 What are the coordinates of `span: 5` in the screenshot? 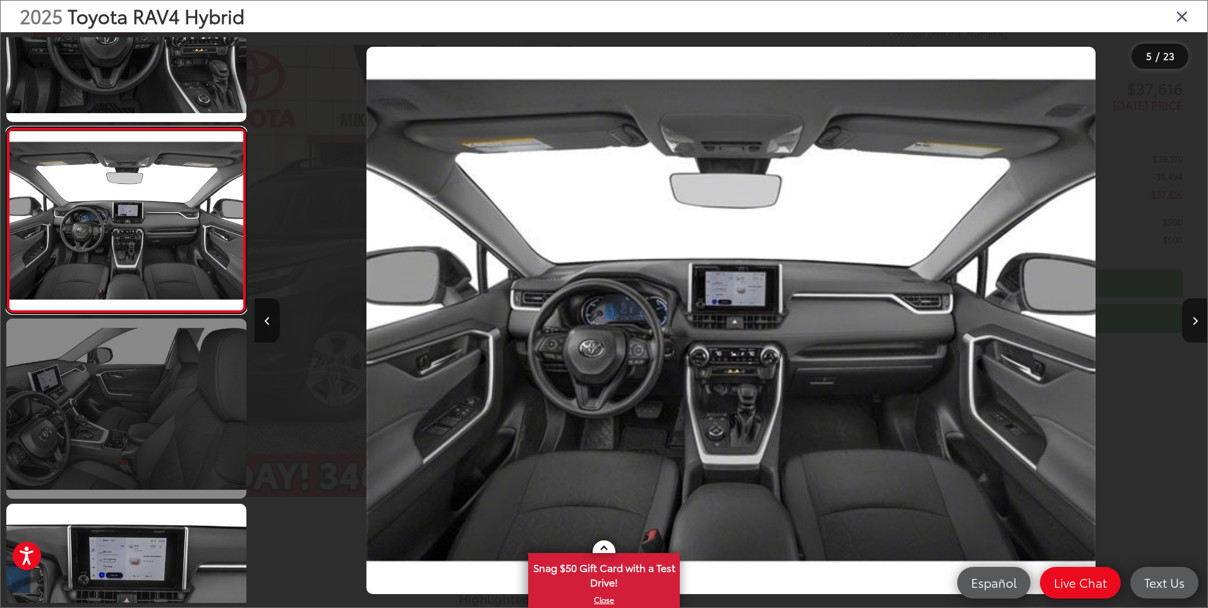 It's located at (1148, 56).